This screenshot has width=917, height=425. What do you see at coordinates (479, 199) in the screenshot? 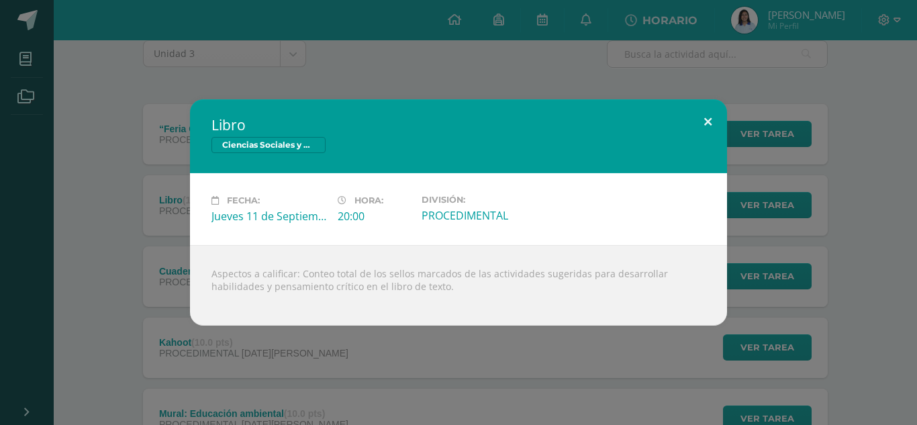
I see `label: División:` at bounding box center [479, 199].